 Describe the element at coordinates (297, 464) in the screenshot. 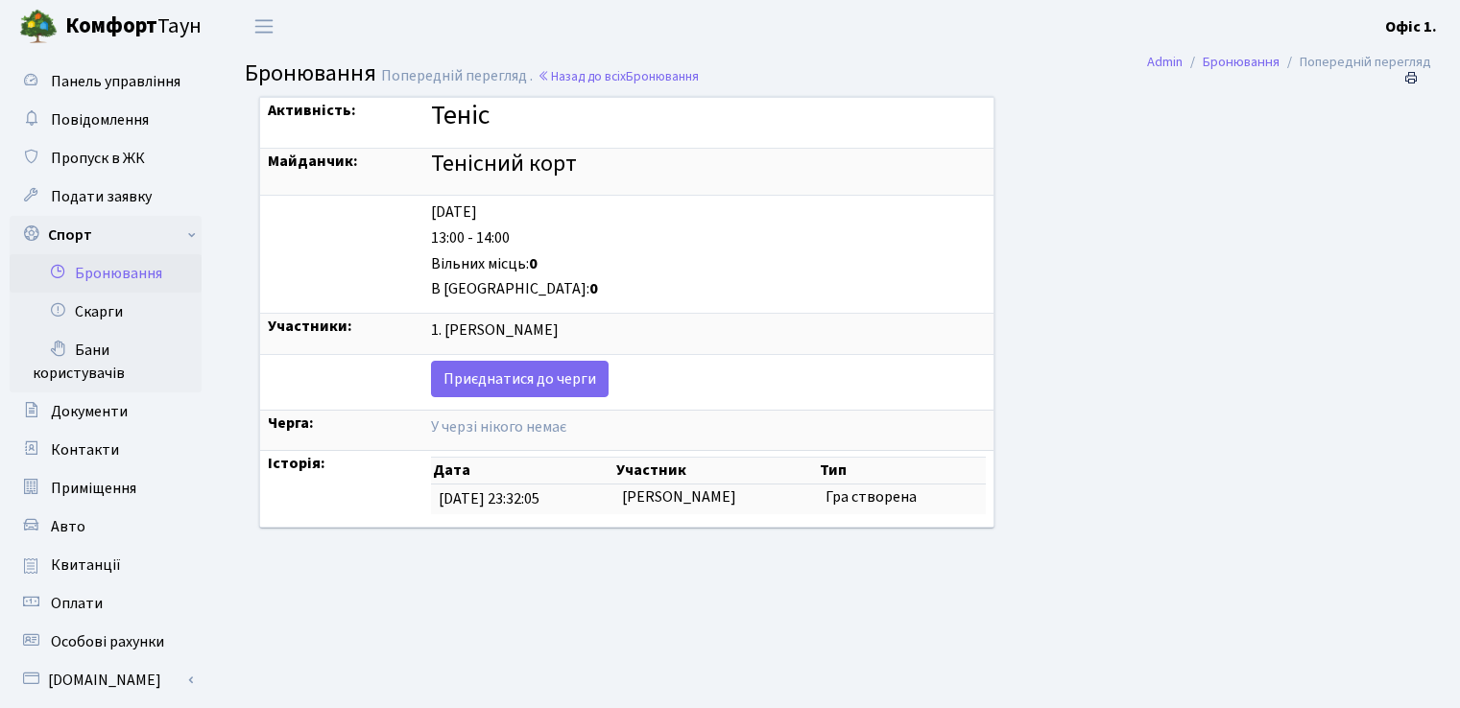

I see `strong: Історія:` at that location.